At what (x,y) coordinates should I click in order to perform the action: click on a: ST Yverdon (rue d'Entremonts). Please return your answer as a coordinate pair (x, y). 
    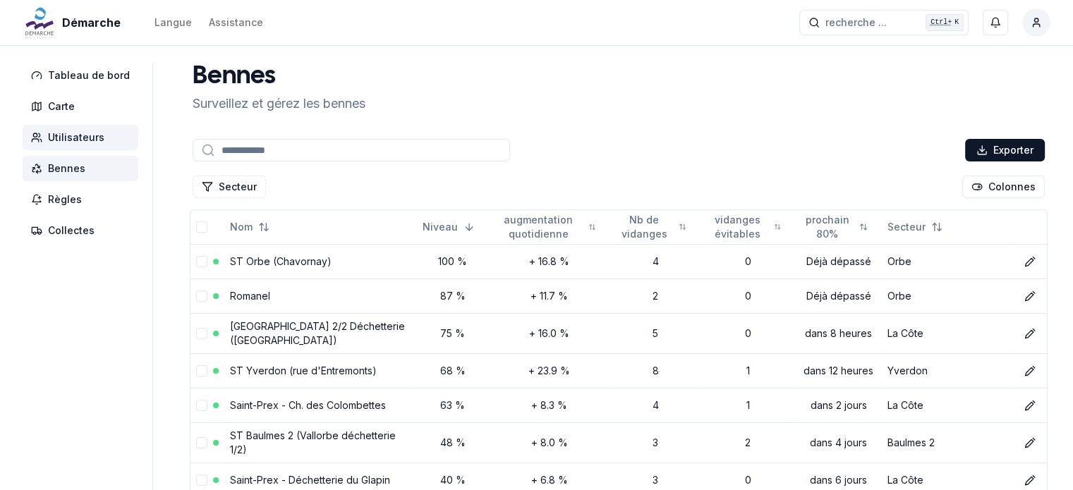
    Looking at the image, I should click on (303, 370).